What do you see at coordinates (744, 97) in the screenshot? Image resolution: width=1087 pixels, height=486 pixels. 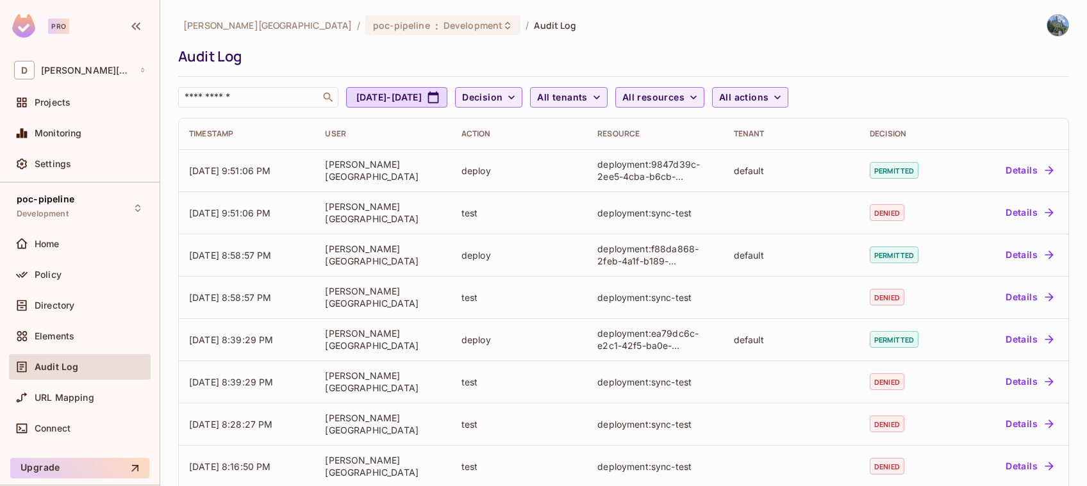 I see `span: All actions` at bounding box center [744, 97].